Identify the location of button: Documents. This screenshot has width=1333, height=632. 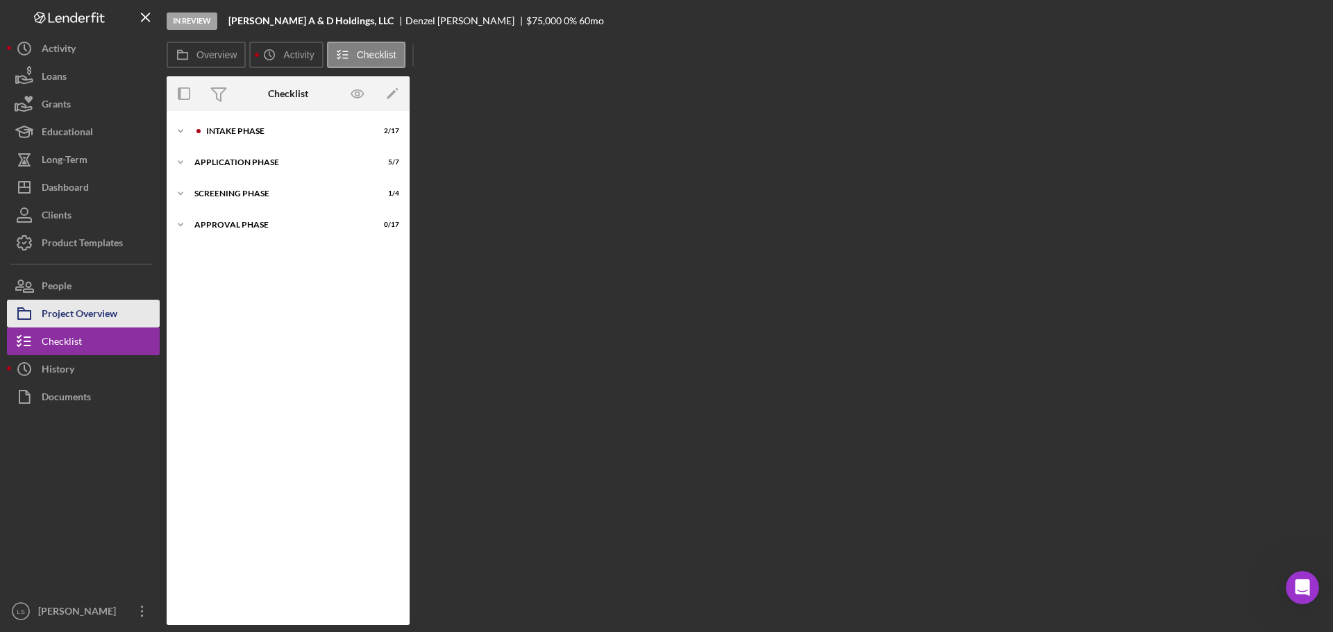
(83, 397).